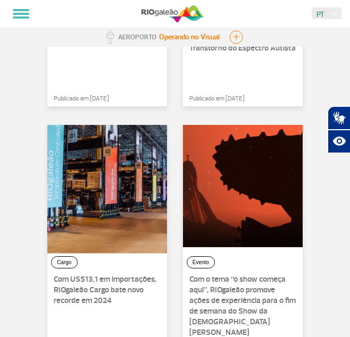 The height and width of the screenshot is (337, 350). What do you see at coordinates (339, 130) in the screenshot?
I see `div: Plugin de acessibilidade da Hand Talk.` at bounding box center [339, 130].